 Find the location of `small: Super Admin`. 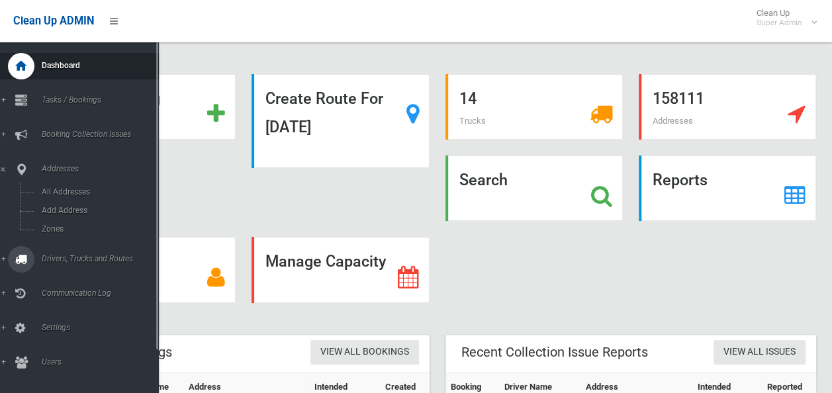

small: Super Admin is located at coordinates (779, 23).